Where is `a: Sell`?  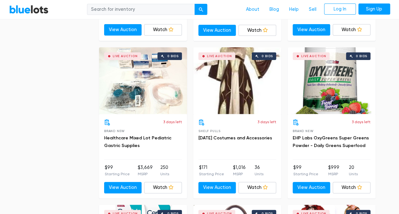
a: Sell is located at coordinates (313, 10).